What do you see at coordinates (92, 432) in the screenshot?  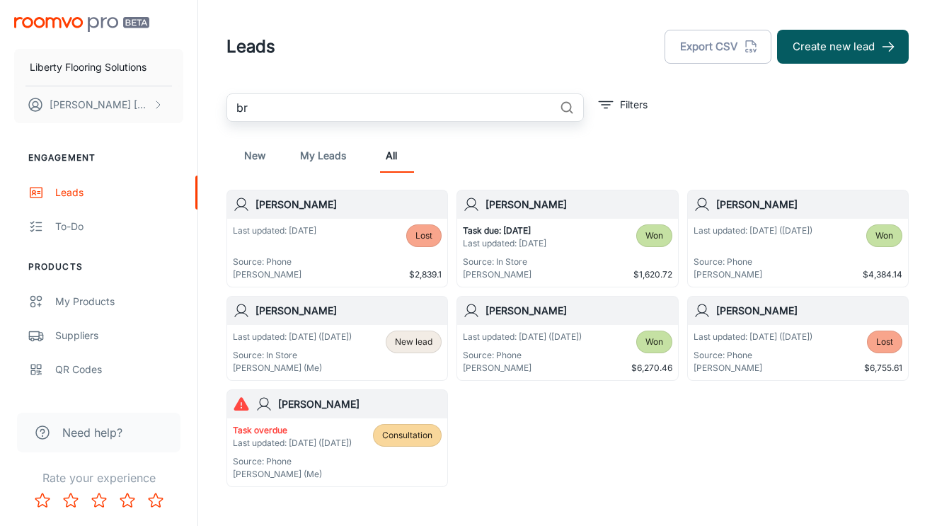 I see `span: Need help?` at bounding box center [92, 432].